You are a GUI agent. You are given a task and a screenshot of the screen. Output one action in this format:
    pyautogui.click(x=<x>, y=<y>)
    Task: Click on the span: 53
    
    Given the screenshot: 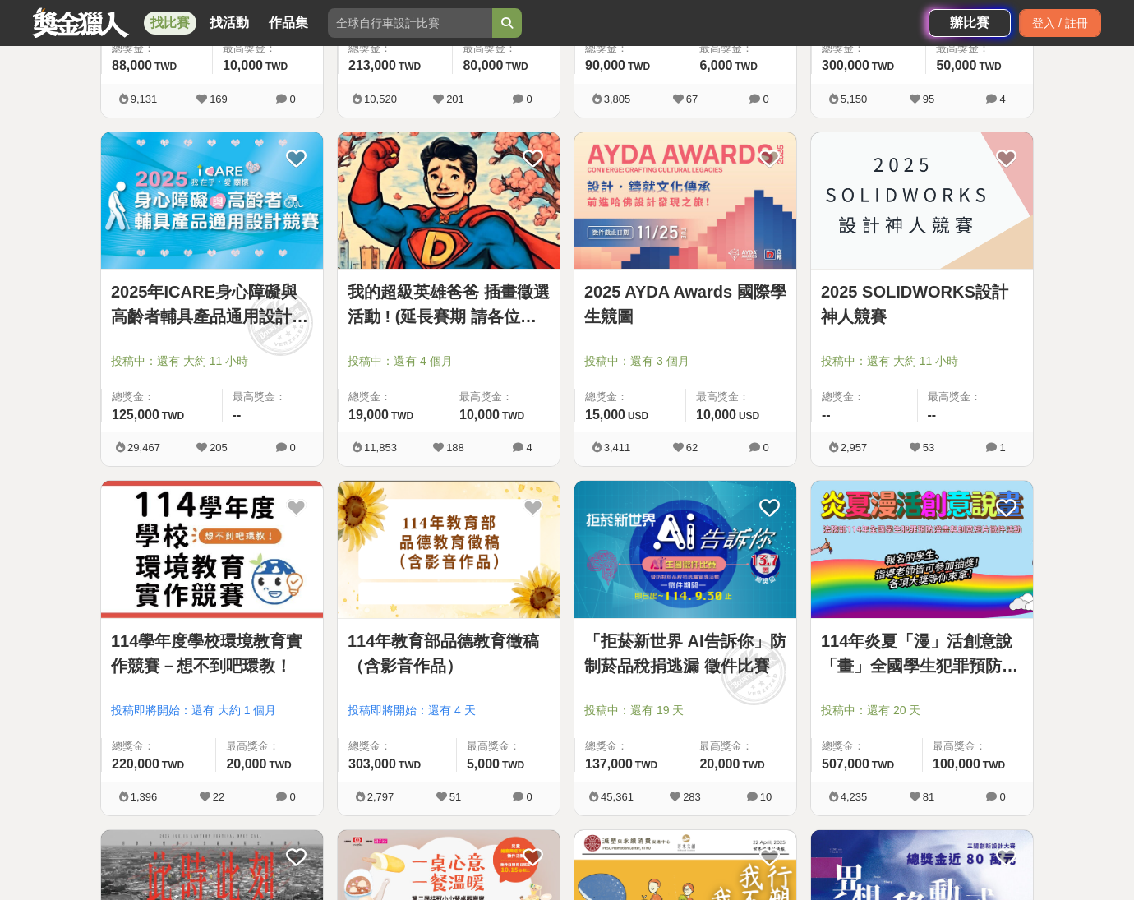 What is the action you would take?
    pyautogui.click(x=928, y=447)
    